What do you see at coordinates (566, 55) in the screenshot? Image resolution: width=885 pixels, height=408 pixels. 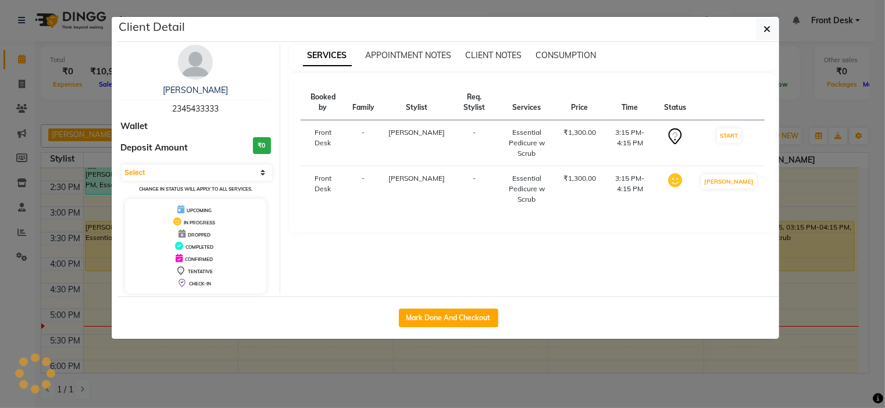 I see `span: CONSUMPTION` at bounding box center [566, 55].